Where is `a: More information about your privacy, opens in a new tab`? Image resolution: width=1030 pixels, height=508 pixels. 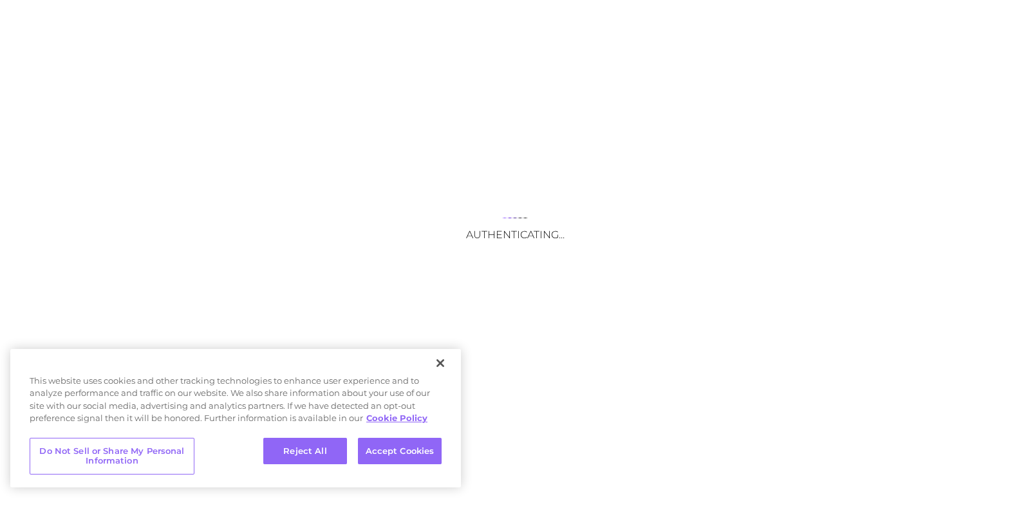
a: More information about your privacy, opens in a new tab is located at coordinates (397, 418).